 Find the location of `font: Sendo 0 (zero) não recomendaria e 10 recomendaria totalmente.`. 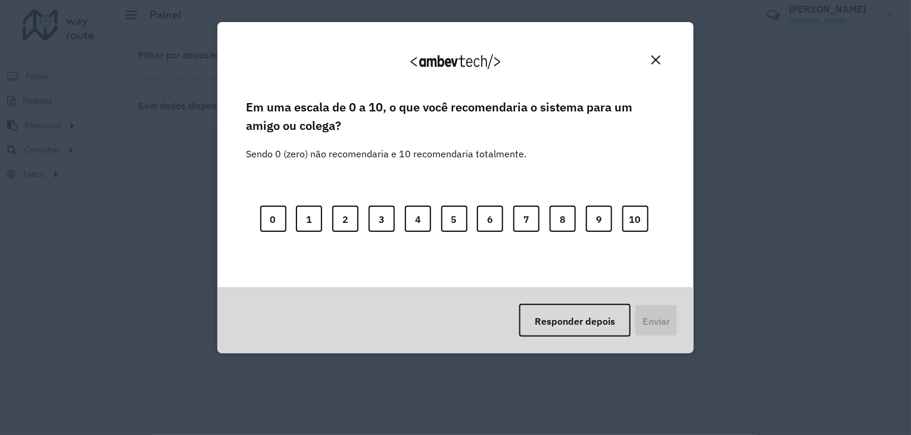

font: Sendo 0 (zero) não recomendaria e 10 recomendaria totalmente. is located at coordinates (386, 154).